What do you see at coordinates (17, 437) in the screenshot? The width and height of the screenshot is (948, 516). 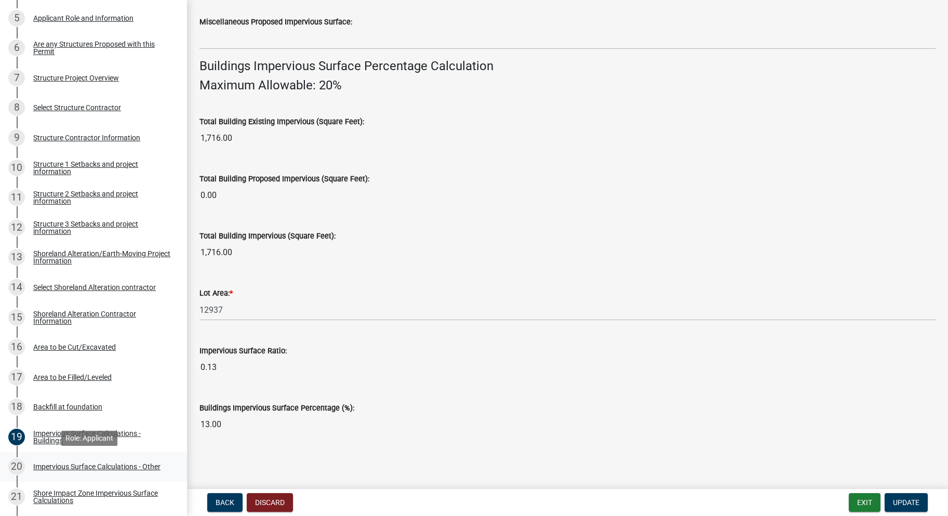 I see `div: 19` at bounding box center [17, 437].